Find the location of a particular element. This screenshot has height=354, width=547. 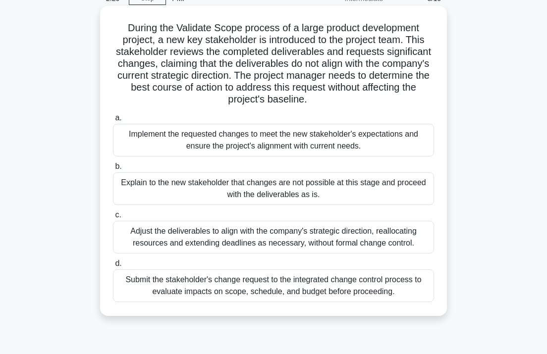

span: b. is located at coordinates (118, 166).